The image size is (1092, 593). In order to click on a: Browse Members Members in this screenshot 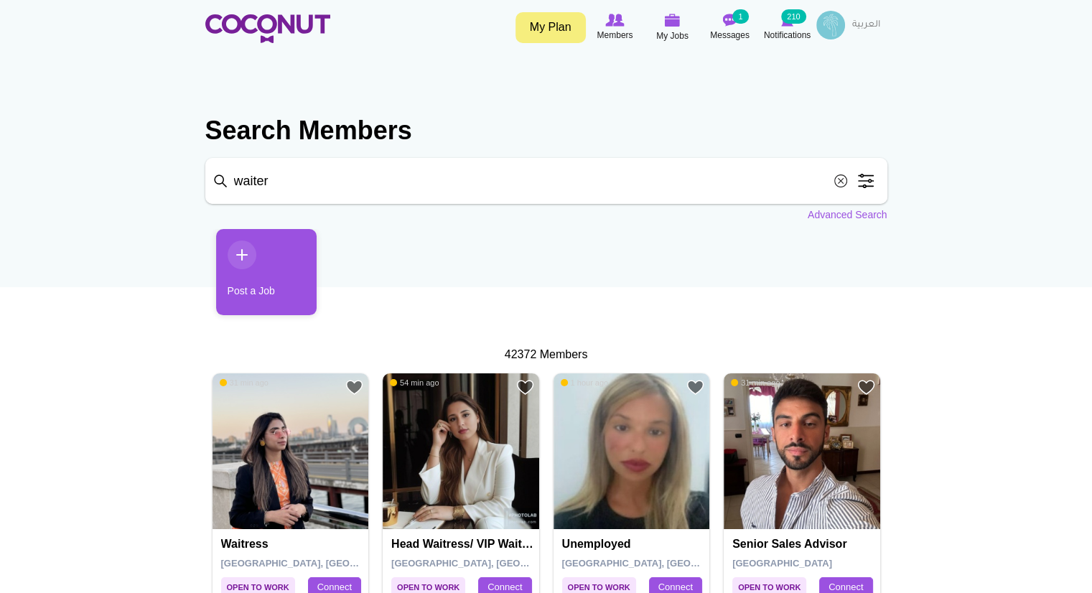, I will do `click(615, 27)`.